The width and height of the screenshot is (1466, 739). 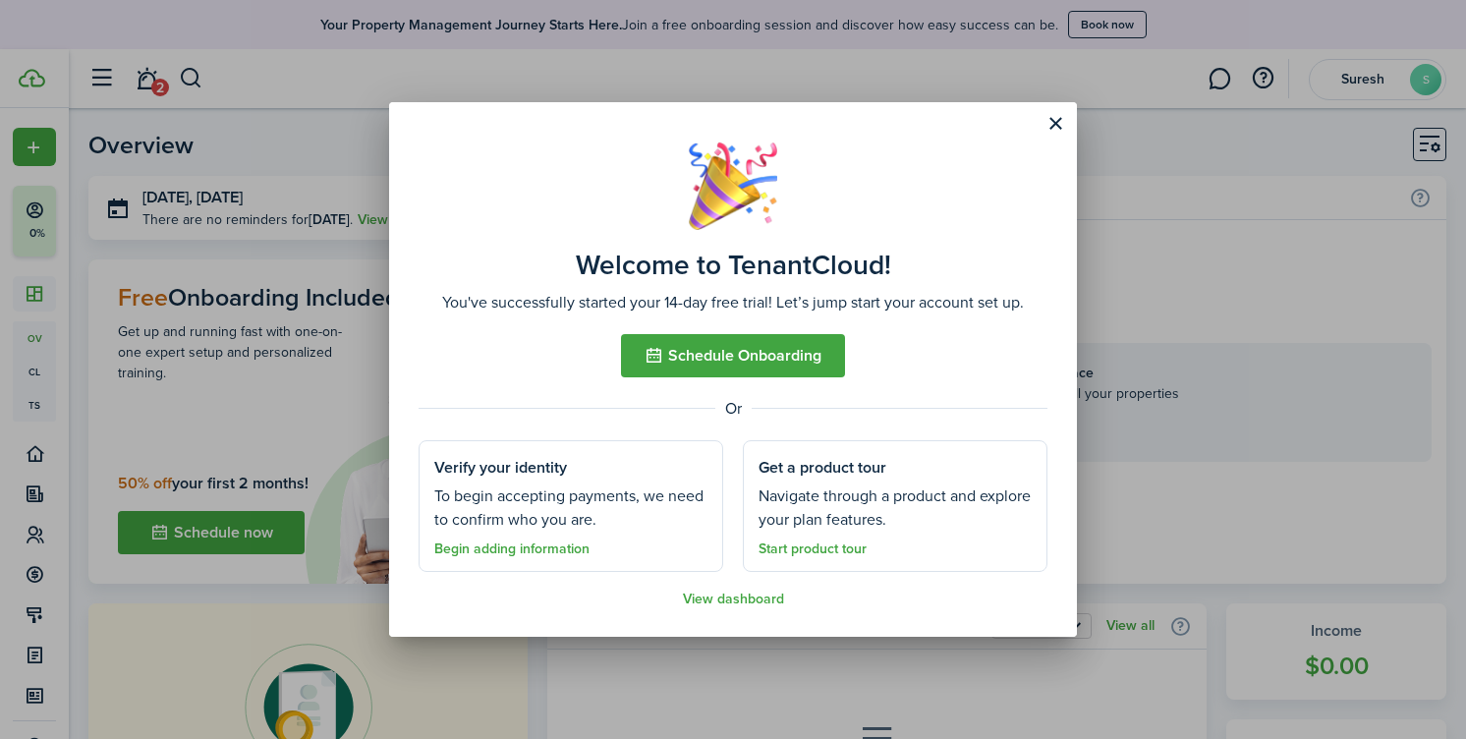 What do you see at coordinates (571, 508) in the screenshot?
I see `well-done-section-description: To begin accepting payments, we need to confirm who you are.` at bounding box center [571, 508].